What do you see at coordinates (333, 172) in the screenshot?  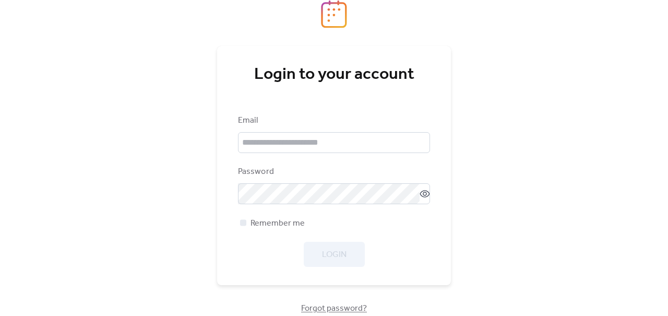 I see `div: Password` at bounding box center [333, 172].